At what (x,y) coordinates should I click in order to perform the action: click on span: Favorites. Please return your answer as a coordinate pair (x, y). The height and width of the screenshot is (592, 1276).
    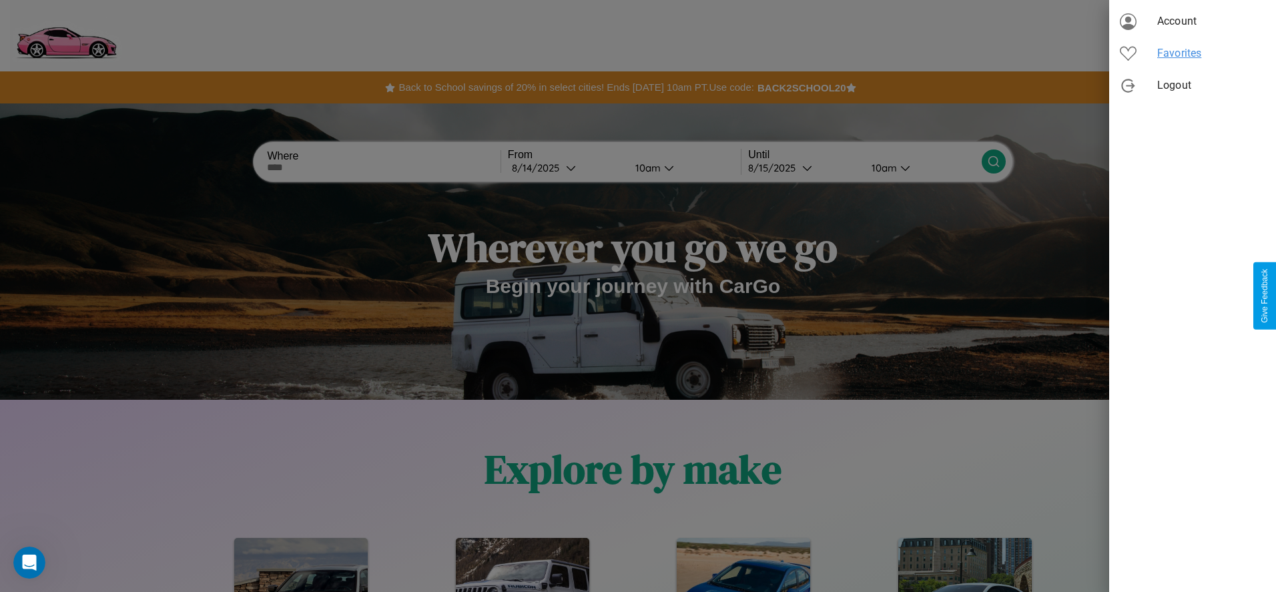
    Looking at the image, I should click on (1212, 53).